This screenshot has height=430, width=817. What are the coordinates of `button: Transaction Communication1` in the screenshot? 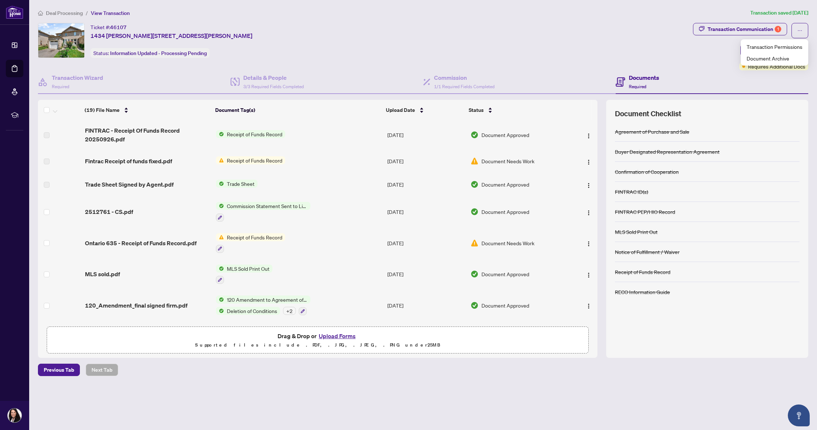 It's located at (740, 29).